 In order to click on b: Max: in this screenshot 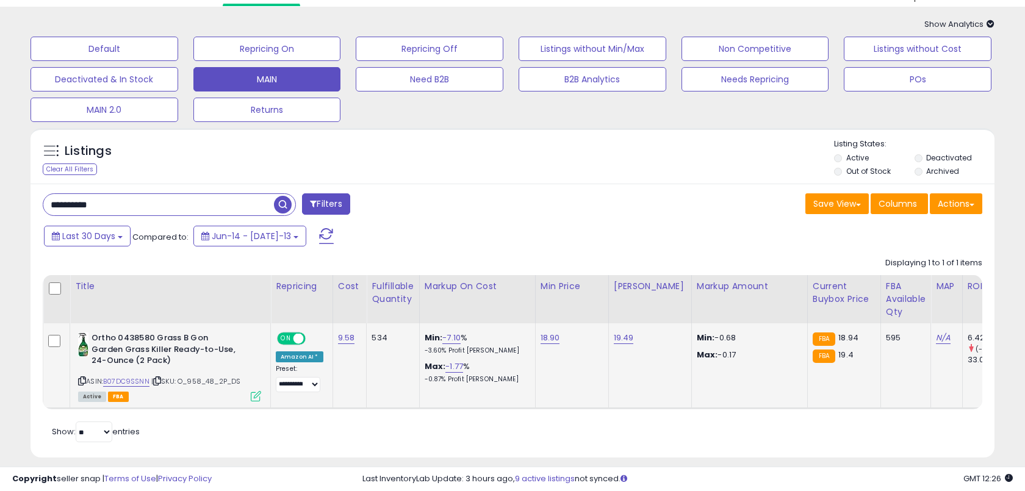, I will do `click(435, 366)`.